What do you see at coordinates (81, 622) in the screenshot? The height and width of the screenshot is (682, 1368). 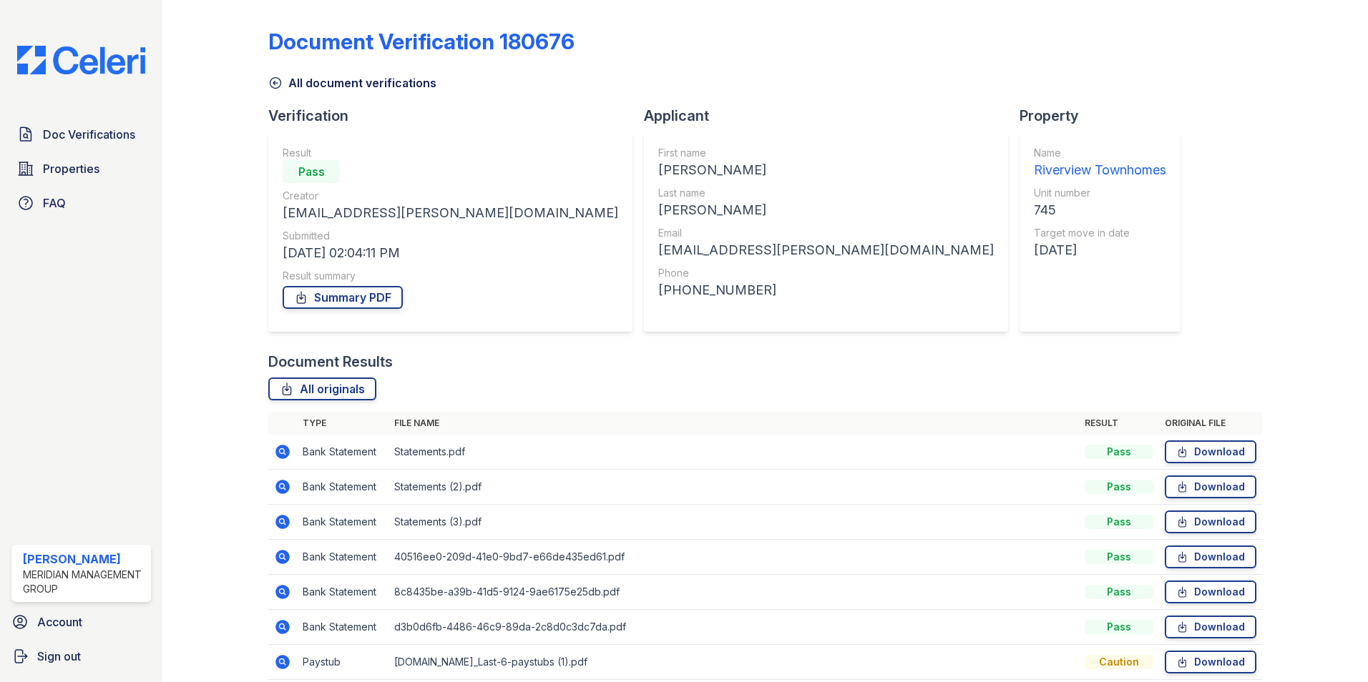 I see `a: Account` at bounding box center [81, 622].